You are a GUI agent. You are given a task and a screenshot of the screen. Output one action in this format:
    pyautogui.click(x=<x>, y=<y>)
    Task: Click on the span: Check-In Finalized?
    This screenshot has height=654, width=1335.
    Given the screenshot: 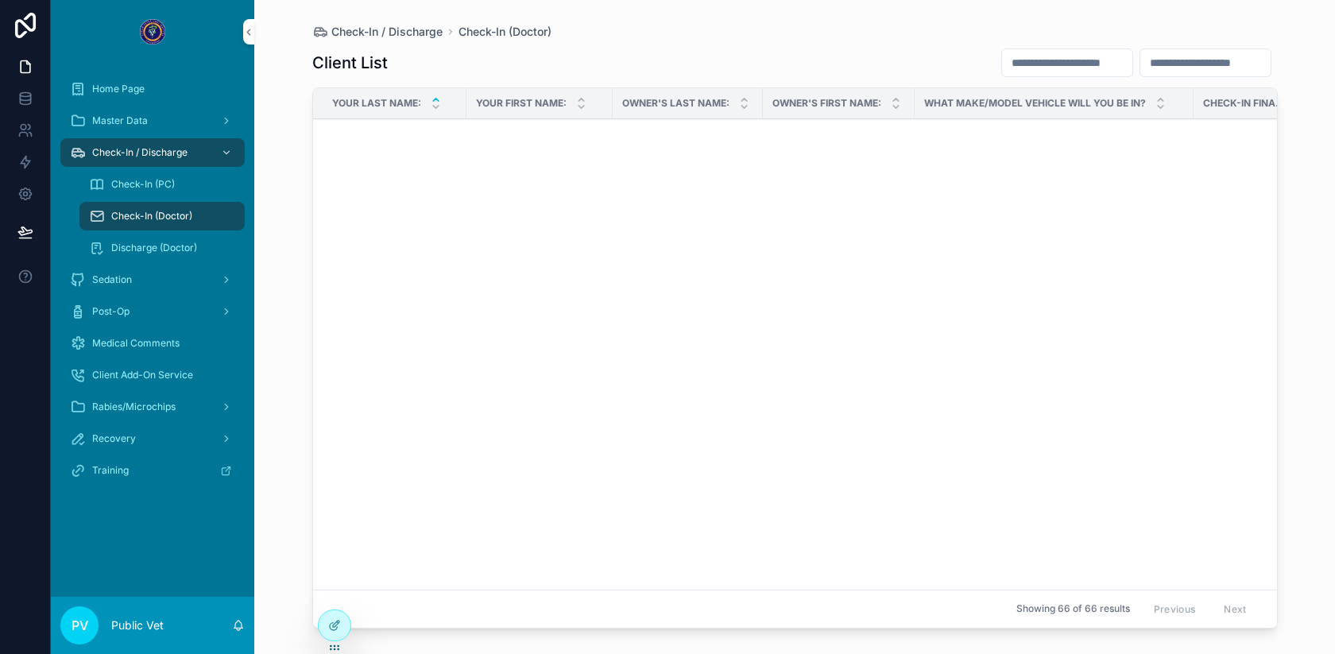 What is the action you would take?
    pyautogui.click(x=1244, y=103)
    